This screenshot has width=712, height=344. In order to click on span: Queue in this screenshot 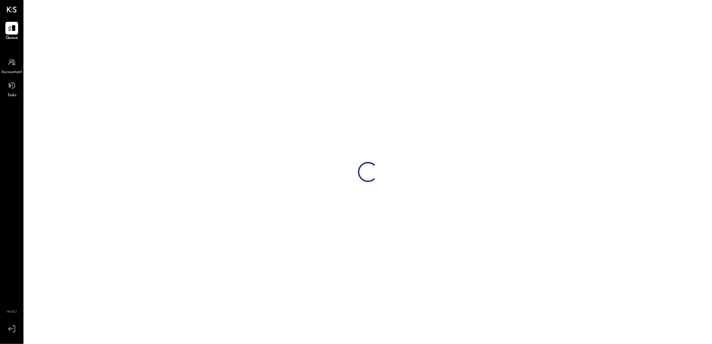, I will do `click(12, 38)`.